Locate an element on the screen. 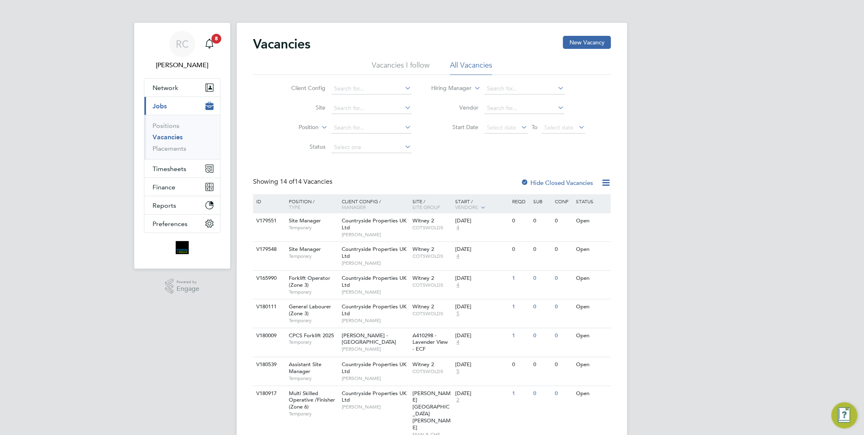 The image size is (864, 435). div: 1 is located at coordinates (521, 335).